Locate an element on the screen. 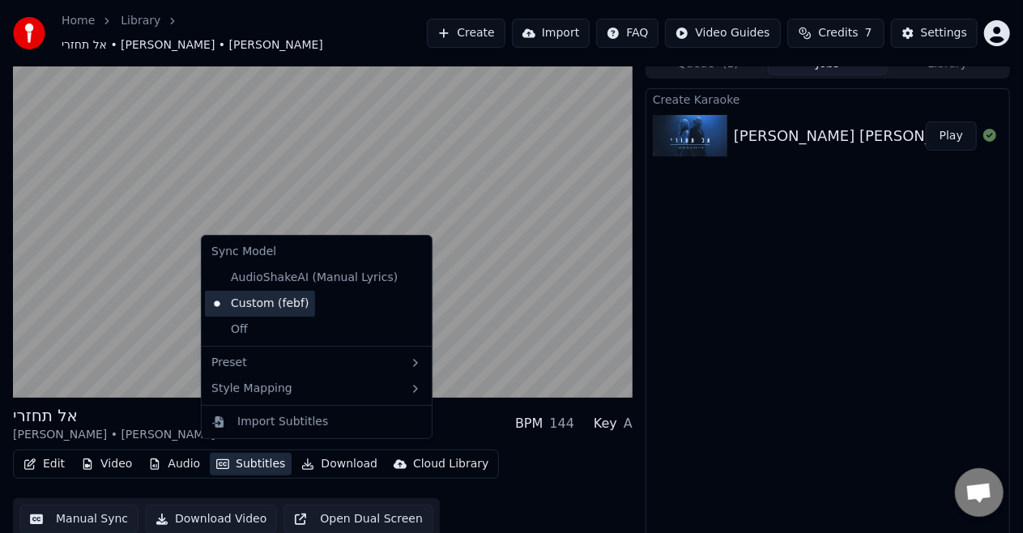 The height and width of the screenshot is (533, 1023). div: A is located at coordinates (628, 424).